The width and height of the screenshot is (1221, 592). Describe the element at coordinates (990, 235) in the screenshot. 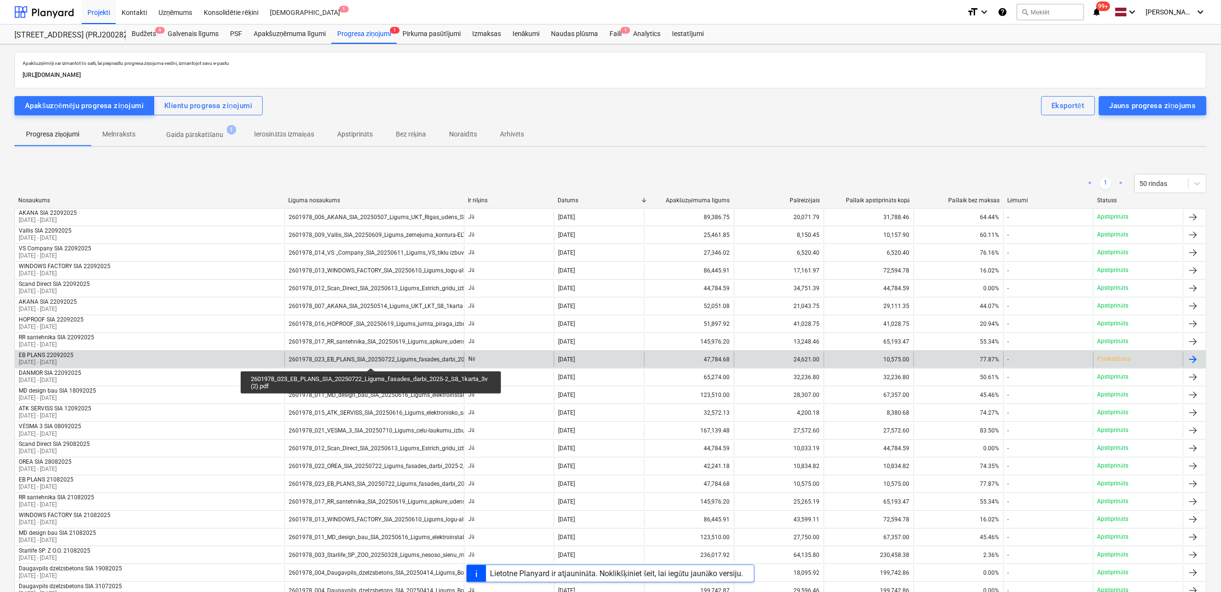

I see `span: 60.11%` at that location.